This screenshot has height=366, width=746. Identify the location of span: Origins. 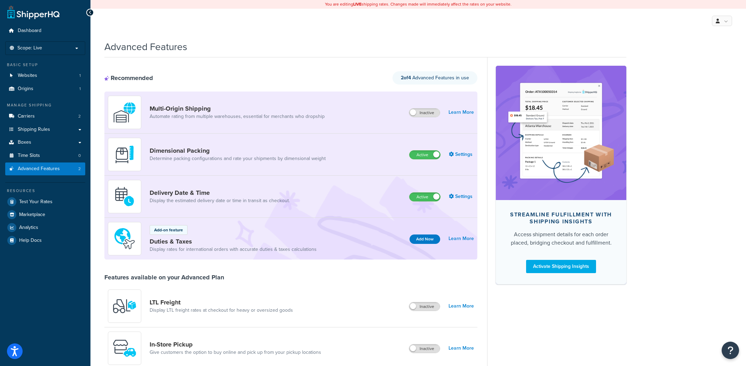
(25, 89).